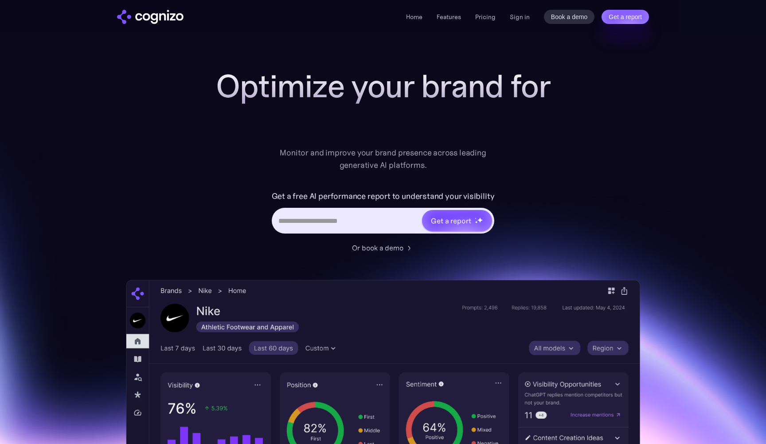  I want to click on label: Get a free AI performance report to understand your visibility, so click(383, 196).